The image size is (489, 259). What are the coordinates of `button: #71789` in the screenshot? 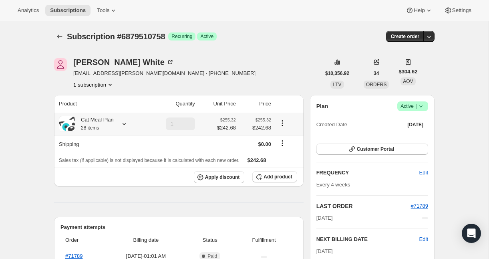 It's located at (419, 206).